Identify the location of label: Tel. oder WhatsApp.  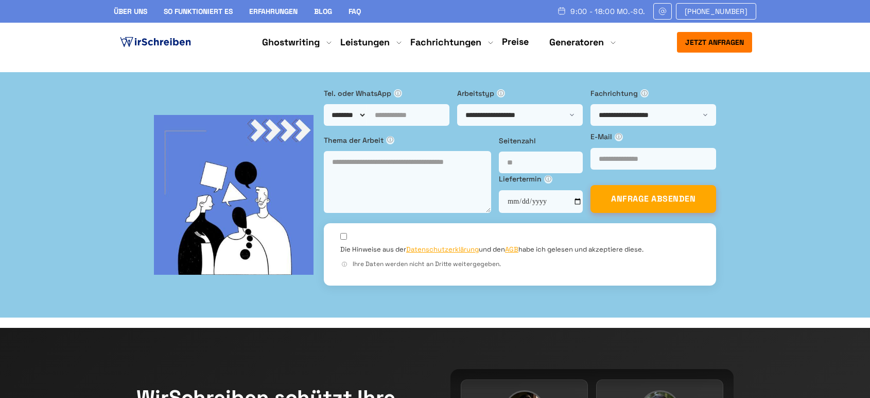
(387, 93).